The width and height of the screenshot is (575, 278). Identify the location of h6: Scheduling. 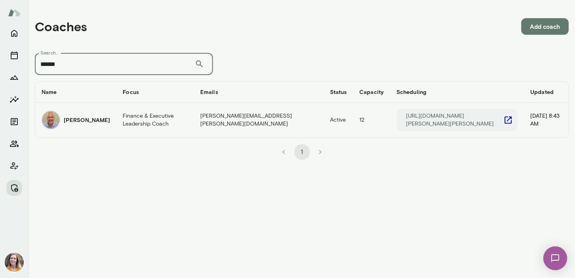
(457, 92).